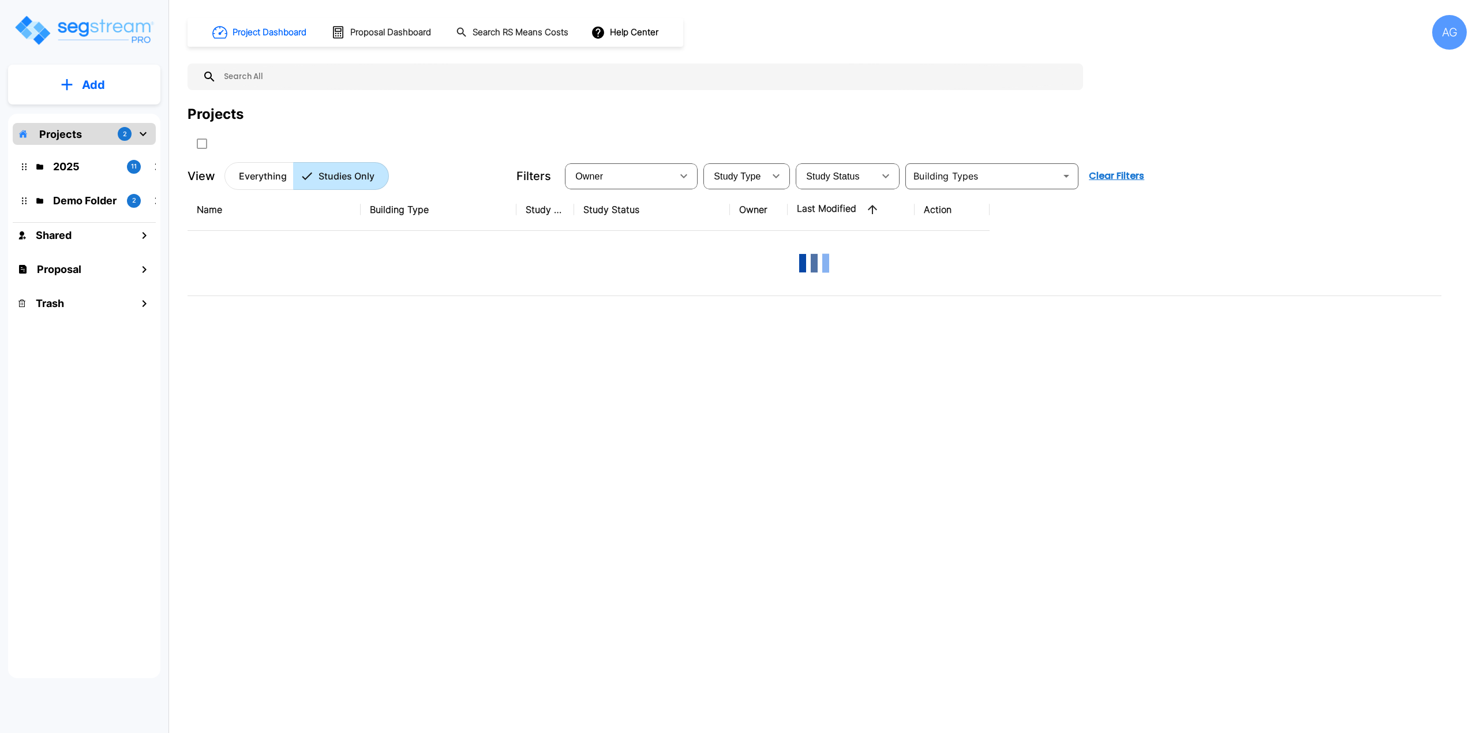 This screenshot has height=733, width=1476. What do you see at coordinates (521, 32) in the screenshot?
I see `h1: Search RS Means Costs` at bounding box center [521, 32].